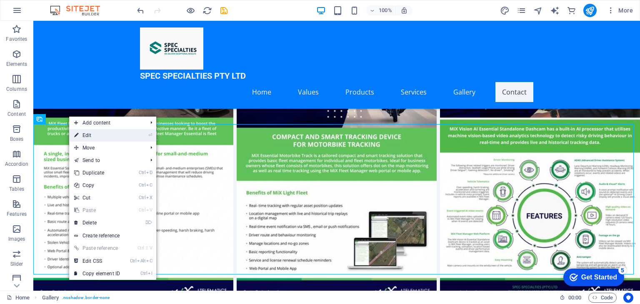  Describe the element at coordinates (76, 298) in the screenshot. I see `nav: breadcrumb` at that location.